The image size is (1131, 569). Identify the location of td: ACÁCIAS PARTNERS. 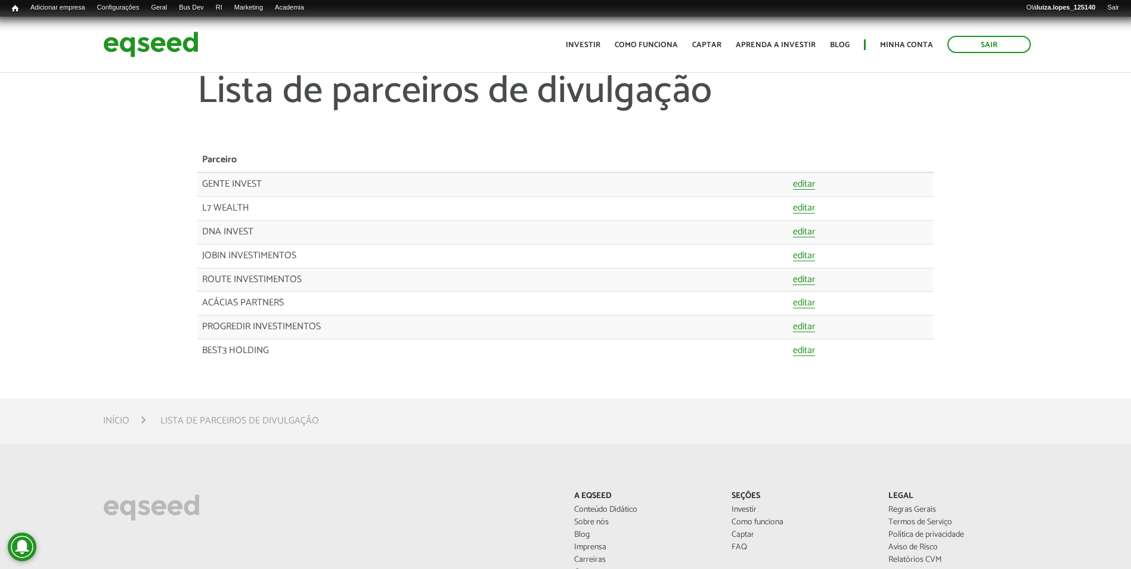
(493, 304).